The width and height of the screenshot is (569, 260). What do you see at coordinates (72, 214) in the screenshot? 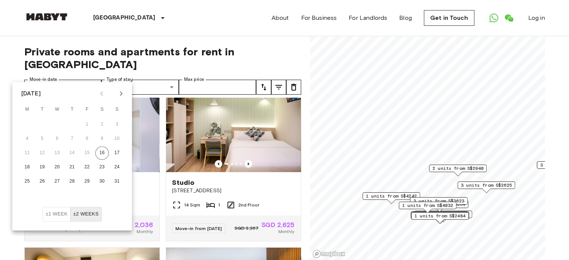
I see `div: Move In Flexibility` at bounding box center [72, 214].